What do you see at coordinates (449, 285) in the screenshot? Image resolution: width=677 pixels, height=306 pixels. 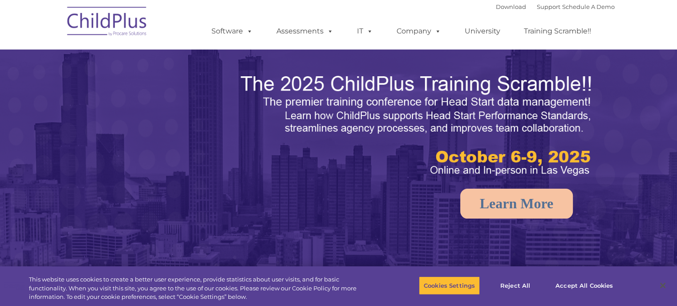 I see `button: Cookies Settings` at bounding box center [449, 285].